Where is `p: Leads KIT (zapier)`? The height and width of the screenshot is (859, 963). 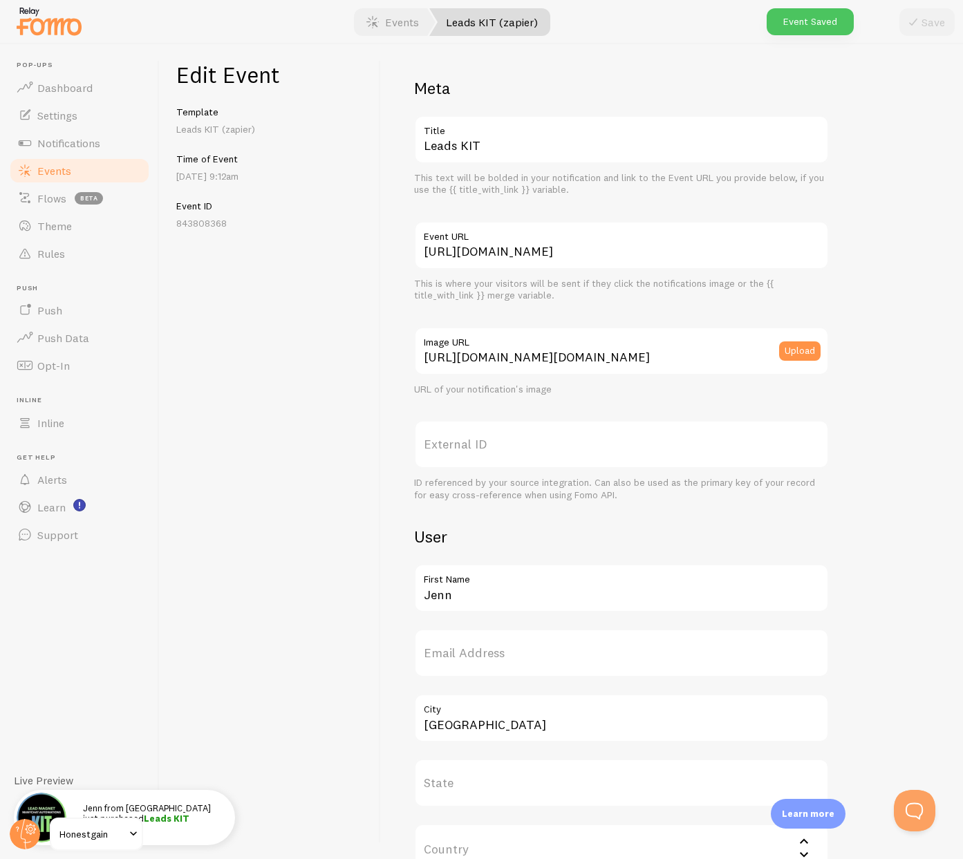
p: Leads KIT (zapier) is located at coordinates (270, 129).